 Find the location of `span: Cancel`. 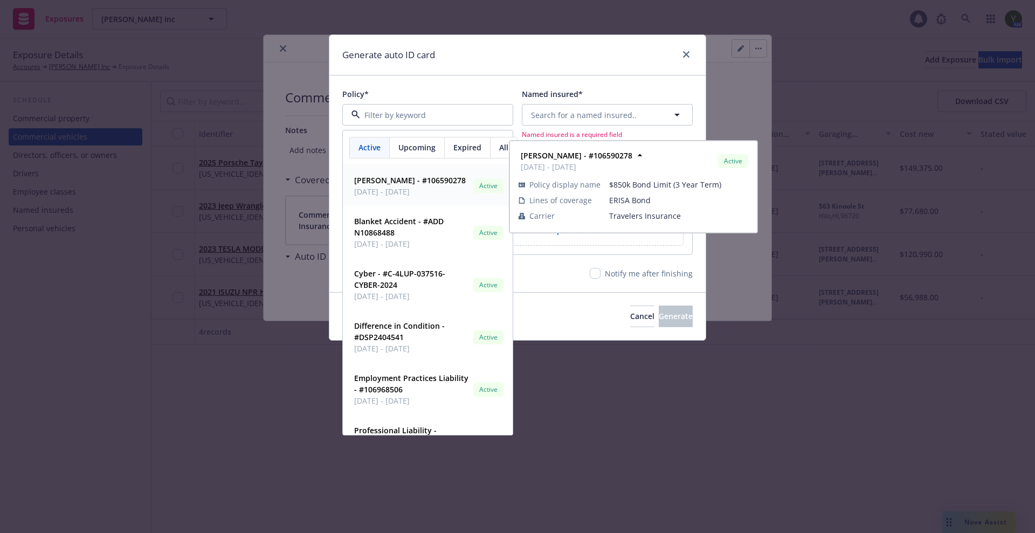

span: Cancel is located at coordinates (642, 316).